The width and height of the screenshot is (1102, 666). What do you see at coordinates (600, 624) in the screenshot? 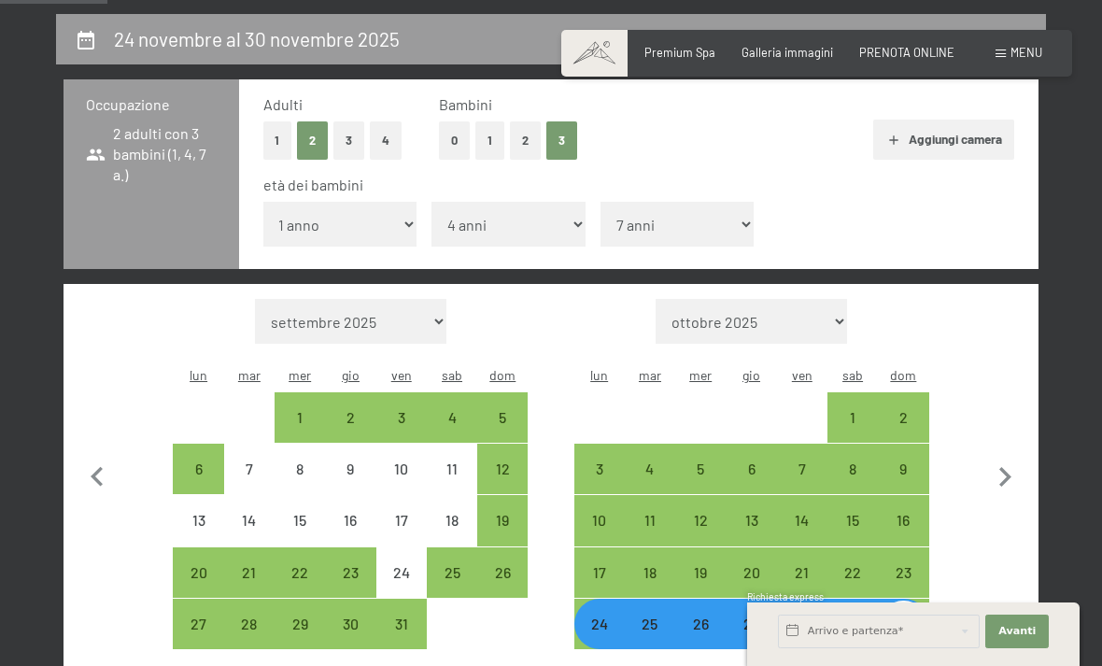
I see `div: Mon Nov 24 2025` at bounding box center [600, 624].